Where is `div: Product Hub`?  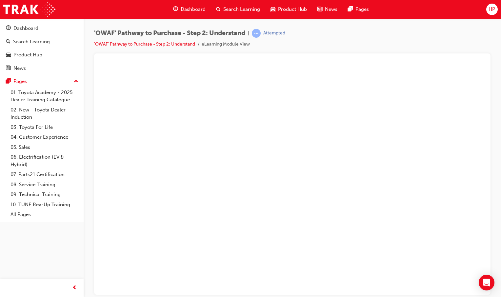 div: Product Hub is located at coordinates (28, 55).